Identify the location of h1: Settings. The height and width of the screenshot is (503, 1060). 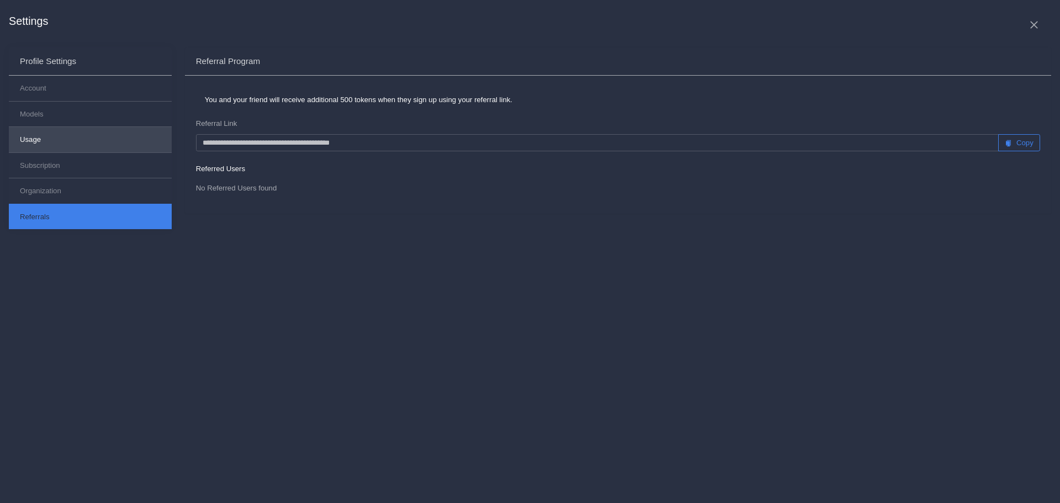
(28, 22).